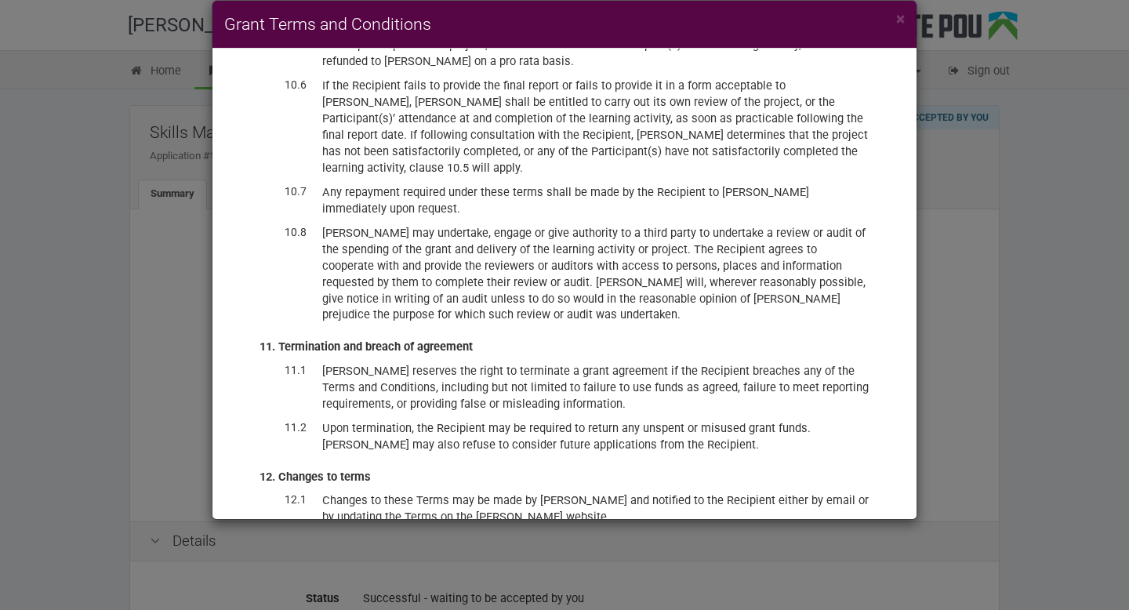 The image size is (1129, 610). Describe the element at coordinates (564, 477) in the screenshot. I see `div: 12. Changes to terms` at that location.